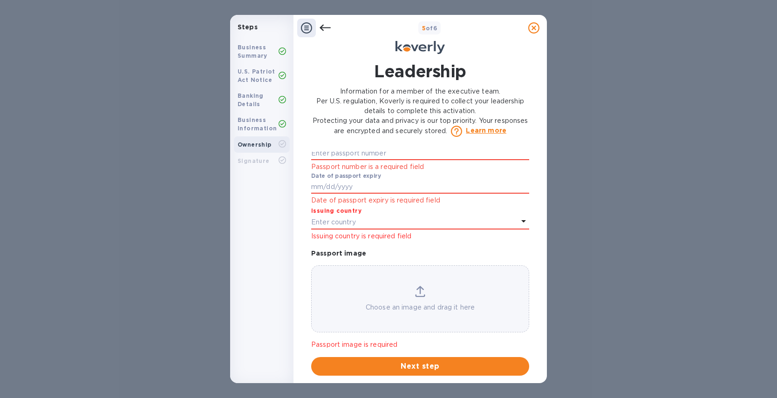 Image resolution: width=777 pixels, height=398 pixels. What do you see at coordinates (420, 112) in the screenshot?
I see `p: Information for a member of the executive team. Per U.S. regulation, Koverly is required to colle...` at bounding box center [420, 112].